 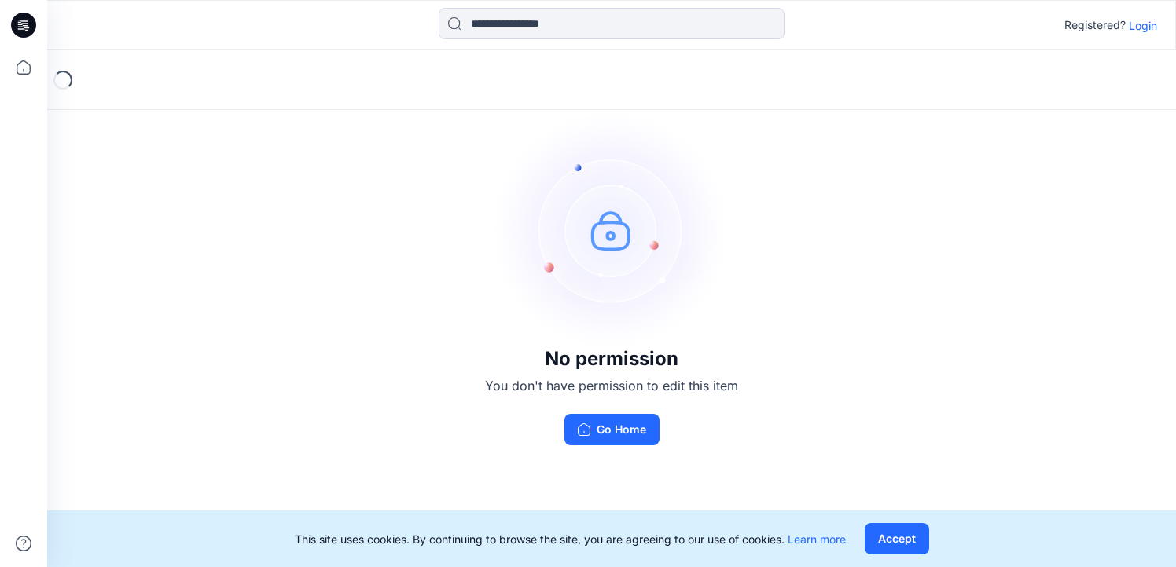 I want to click on a: Go Home, so click(x=611, y=430).